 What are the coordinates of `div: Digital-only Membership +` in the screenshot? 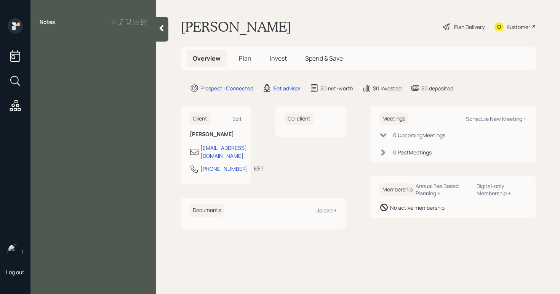 It's located at (501, 189).